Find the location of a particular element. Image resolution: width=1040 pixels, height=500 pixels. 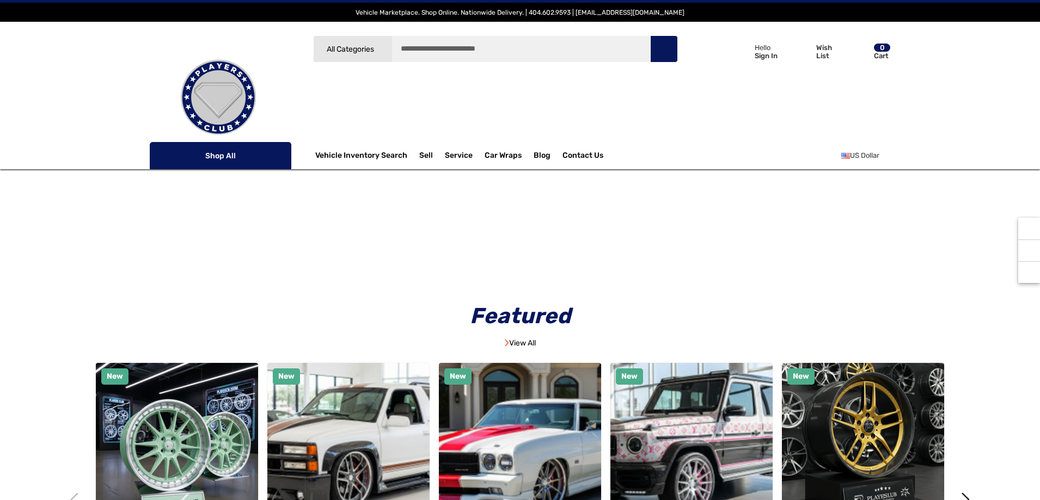

p: 0 is located at coordinates (882, 47).